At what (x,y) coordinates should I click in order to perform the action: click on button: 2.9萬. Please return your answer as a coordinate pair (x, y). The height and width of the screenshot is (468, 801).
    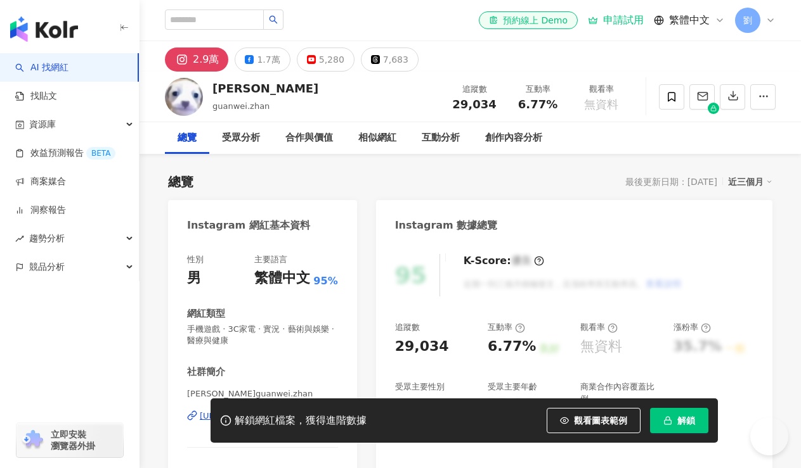
    Looking at the image, I should click on (196, 60).